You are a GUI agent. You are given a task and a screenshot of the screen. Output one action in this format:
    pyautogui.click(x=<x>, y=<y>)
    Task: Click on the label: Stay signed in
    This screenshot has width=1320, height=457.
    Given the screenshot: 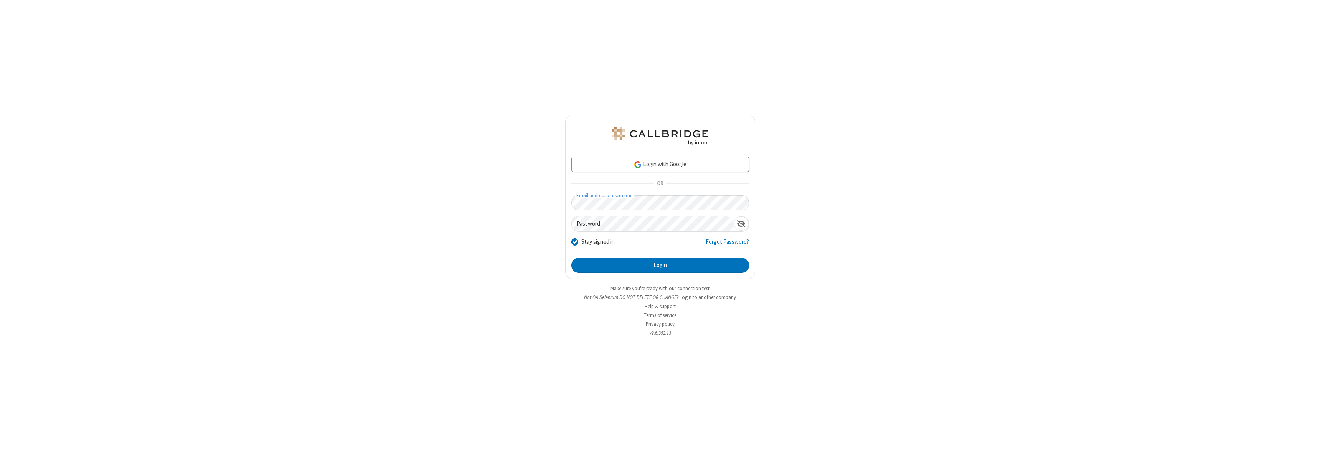 What is the action you would take?
    pyautogui.click(x=598, y=242)
    